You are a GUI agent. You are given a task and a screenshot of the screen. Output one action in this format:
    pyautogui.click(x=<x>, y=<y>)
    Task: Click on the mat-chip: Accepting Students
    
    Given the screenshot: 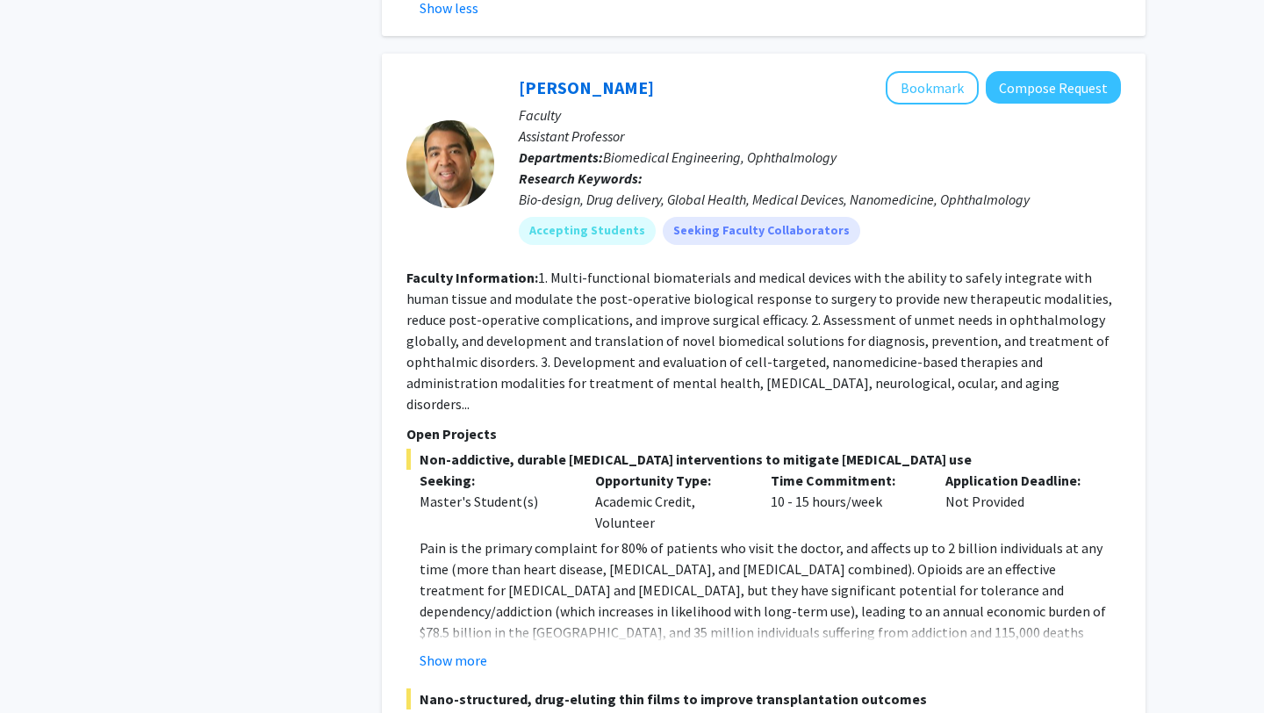 What is the action you would take?
    pyautogui.click(x=587, y=231)
    